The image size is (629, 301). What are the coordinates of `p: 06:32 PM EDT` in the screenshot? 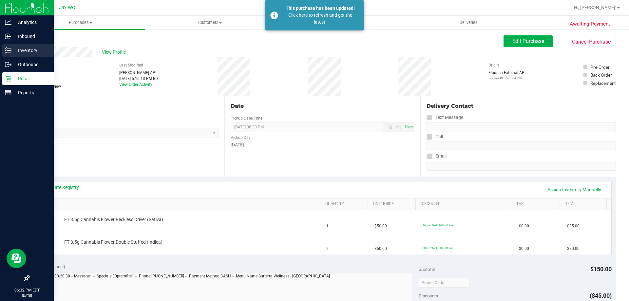 It's located at (27, 290).